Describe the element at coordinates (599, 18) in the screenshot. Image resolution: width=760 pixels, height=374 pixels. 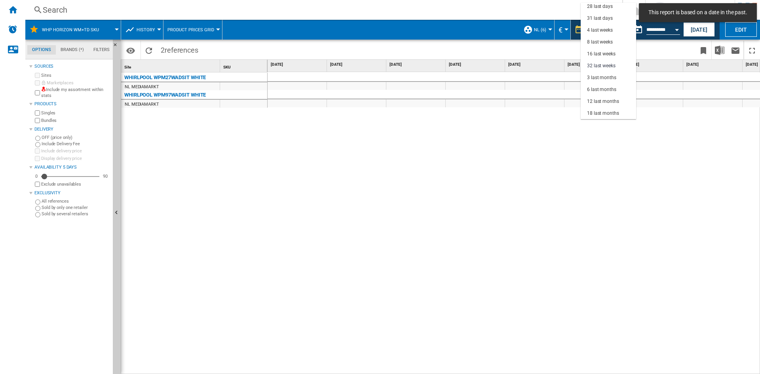
I see `div: 31 last days` at that location.